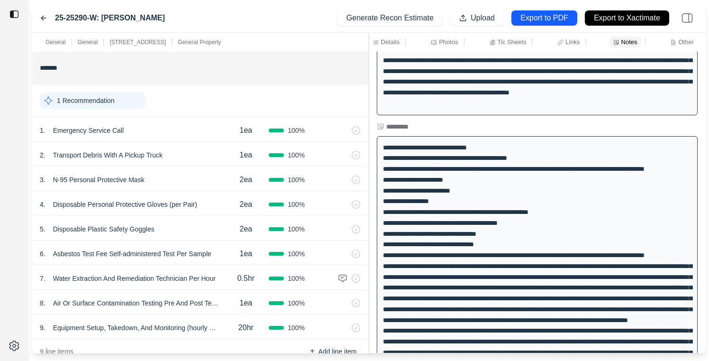  What do you see at coordinates (477, 18) in the screenshot?
I see `button: Upload` at bounding box center [477, 18].